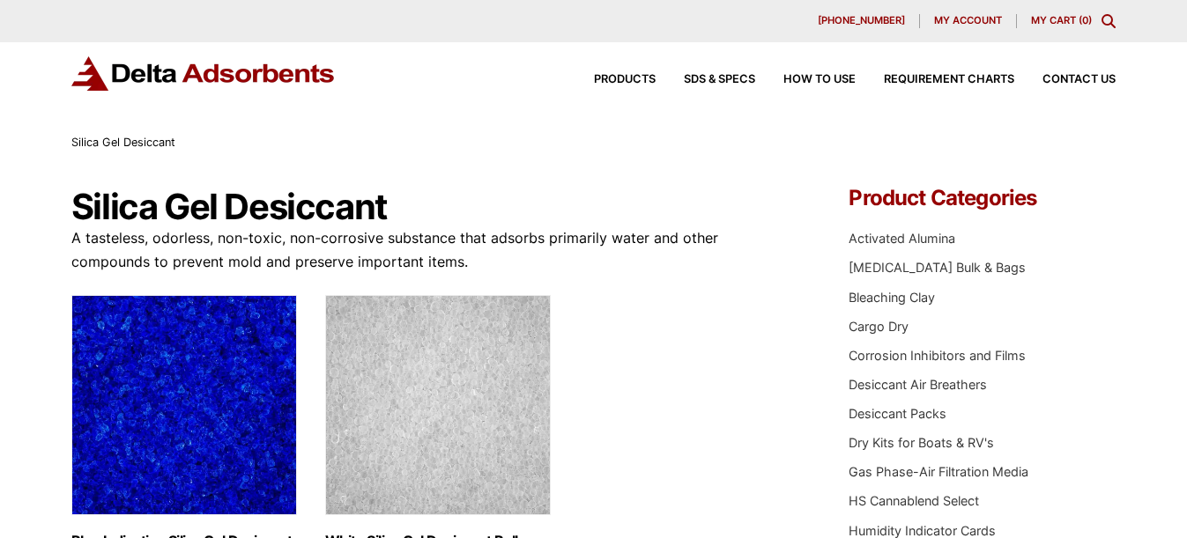 This screenshot has width=1187, height=538. Describe the element at coordinates (204, 73) in the screenshot. I see `img: Delta Adsorbents` at that location.